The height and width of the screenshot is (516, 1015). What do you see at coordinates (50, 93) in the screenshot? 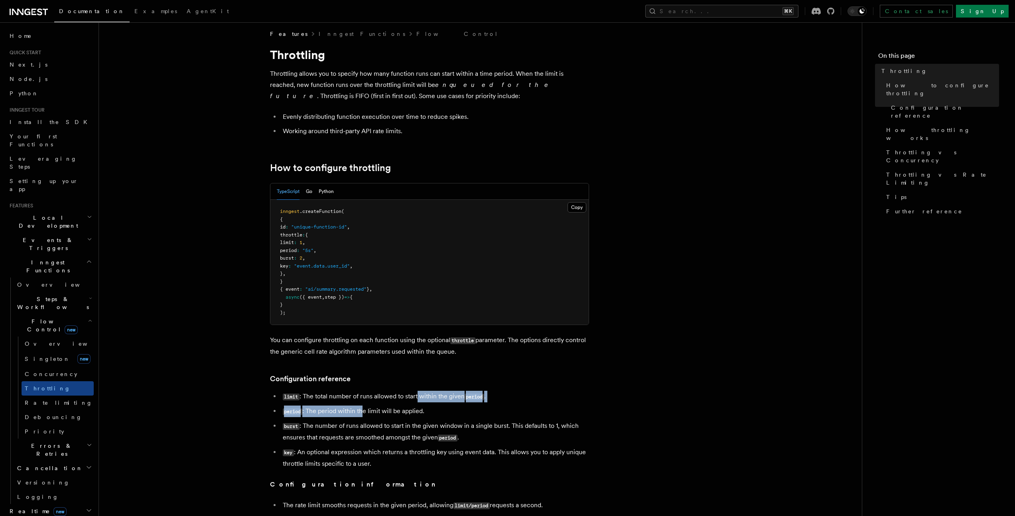
I see `a: Python` at bounding box center [50, 93].